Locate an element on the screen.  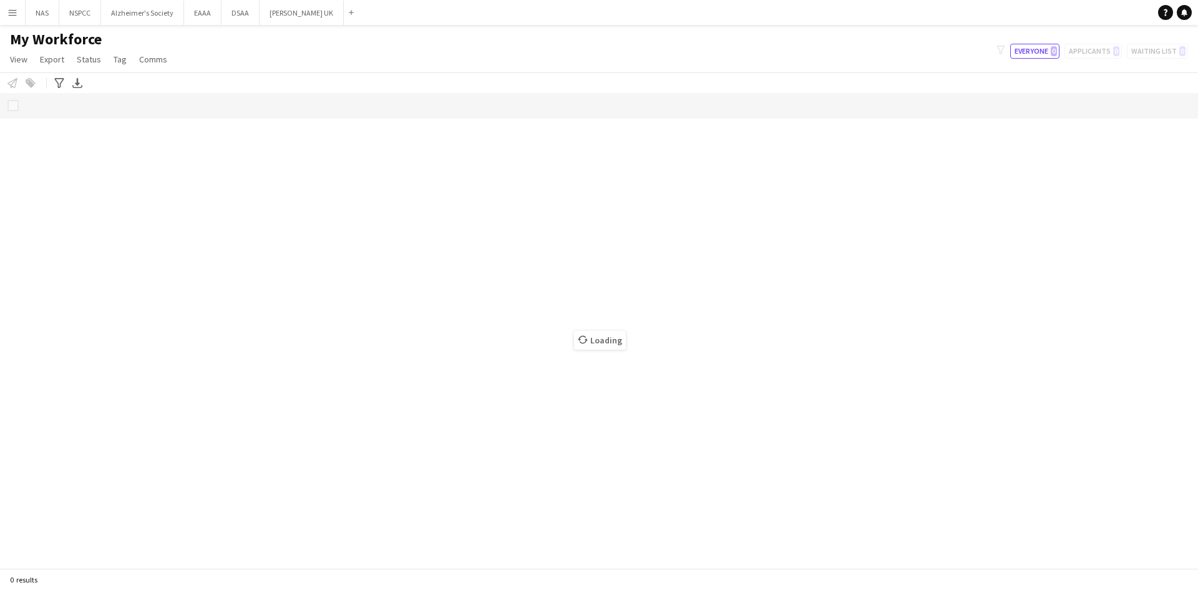
button: NSPCC is located at coordinates (80, 12).